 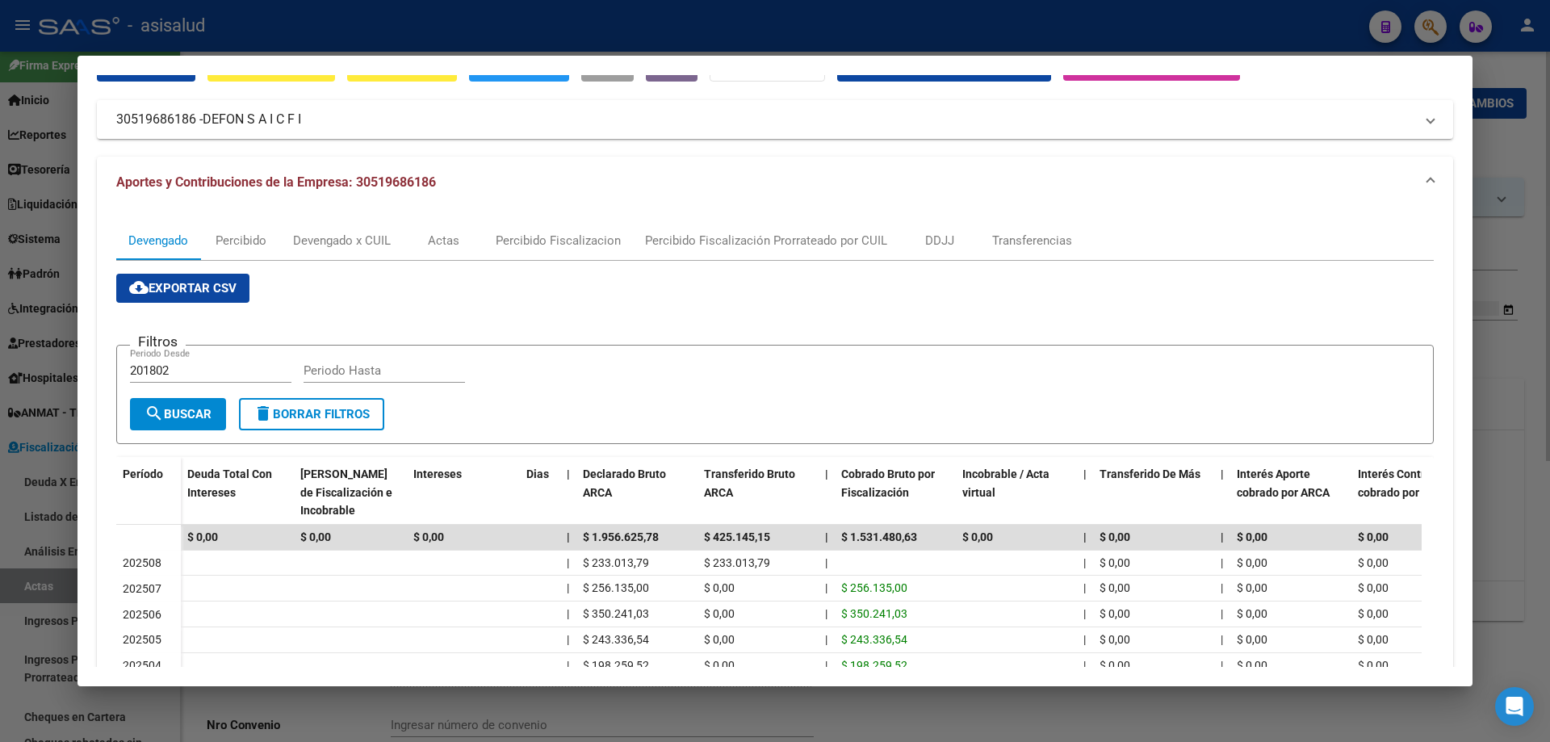 I want to click on mat-panel-title: 30519686186 -, so click(x=765, y=119).